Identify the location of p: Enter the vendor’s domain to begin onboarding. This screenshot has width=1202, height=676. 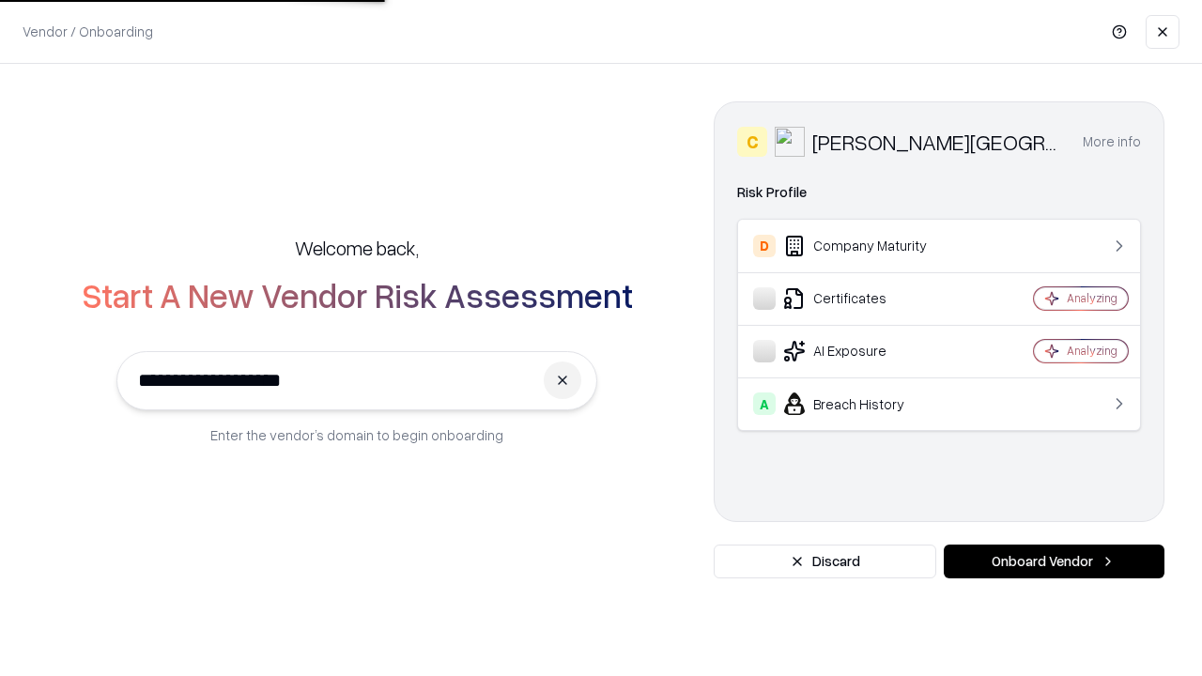
(357, 435).